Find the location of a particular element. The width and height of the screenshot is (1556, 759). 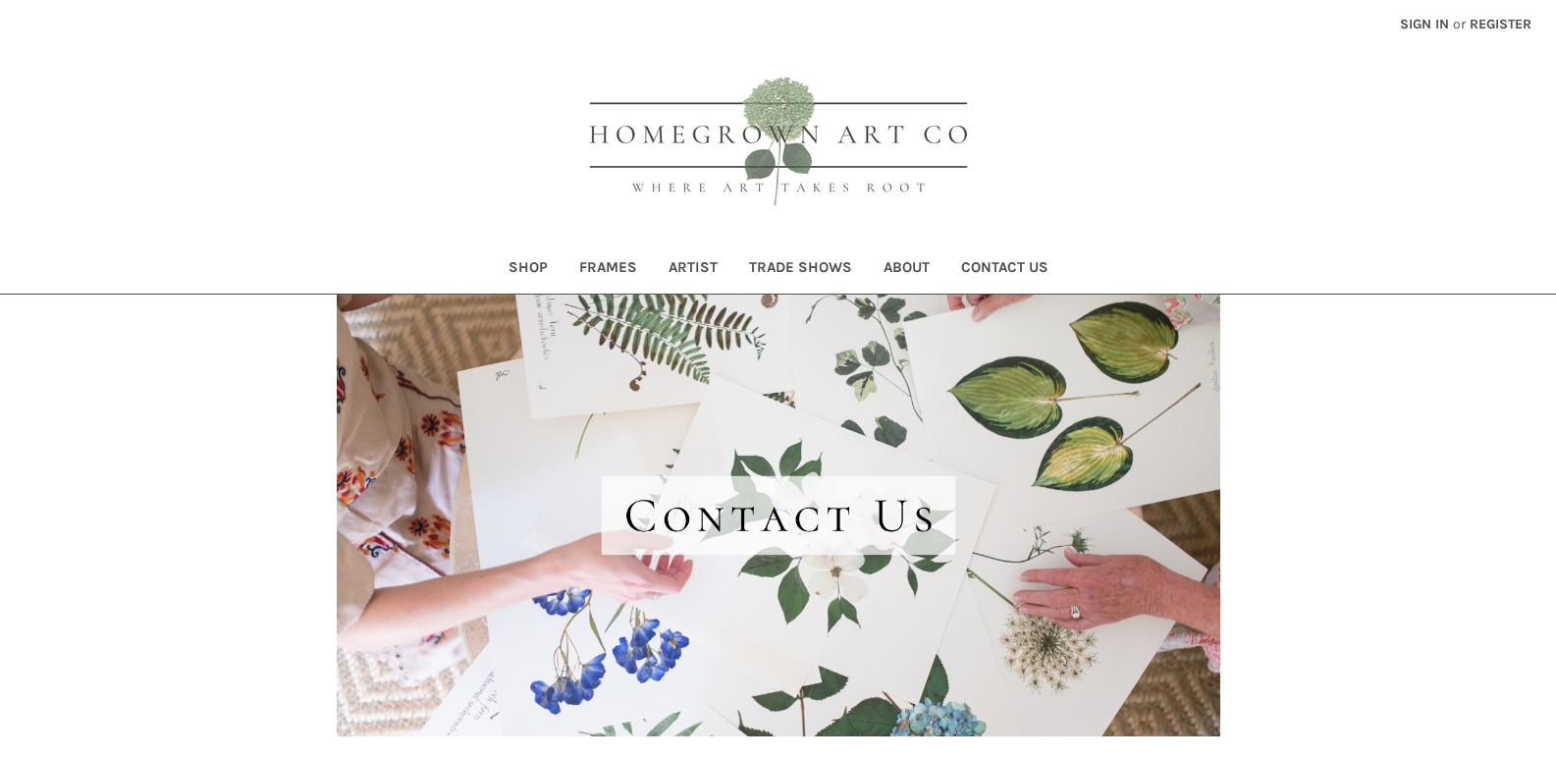

a: Frames is located at coordinates (608, 269).